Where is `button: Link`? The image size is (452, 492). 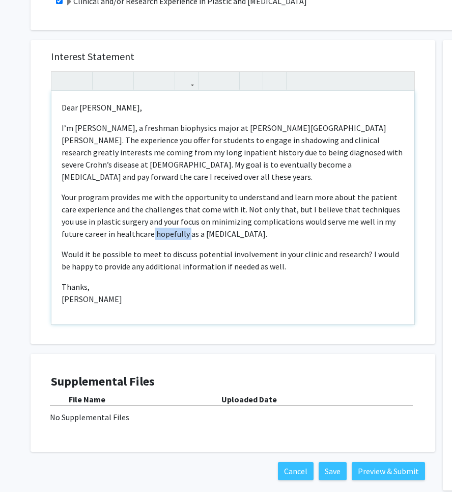
button: Link is located at coordinates (186, 80).